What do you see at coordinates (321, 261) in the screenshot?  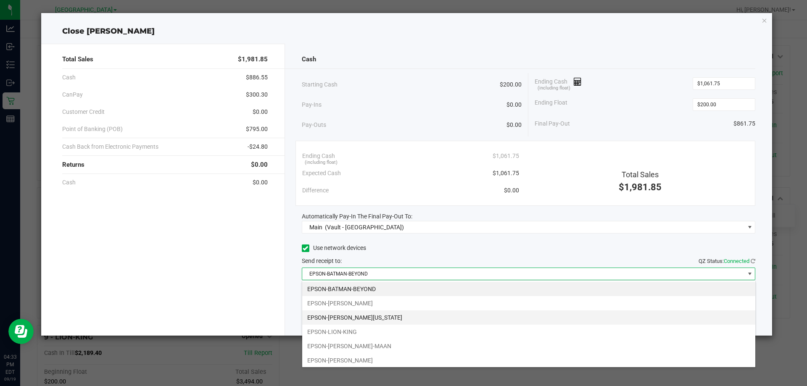 I see `span: Send receipt to:` at bounding box center [321, 261].